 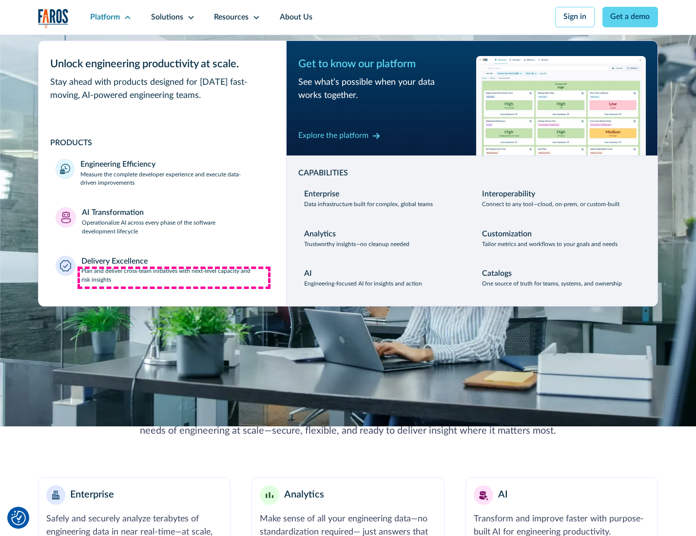 I want to click on button: Cookie Settings, so click(x=19, y=518).